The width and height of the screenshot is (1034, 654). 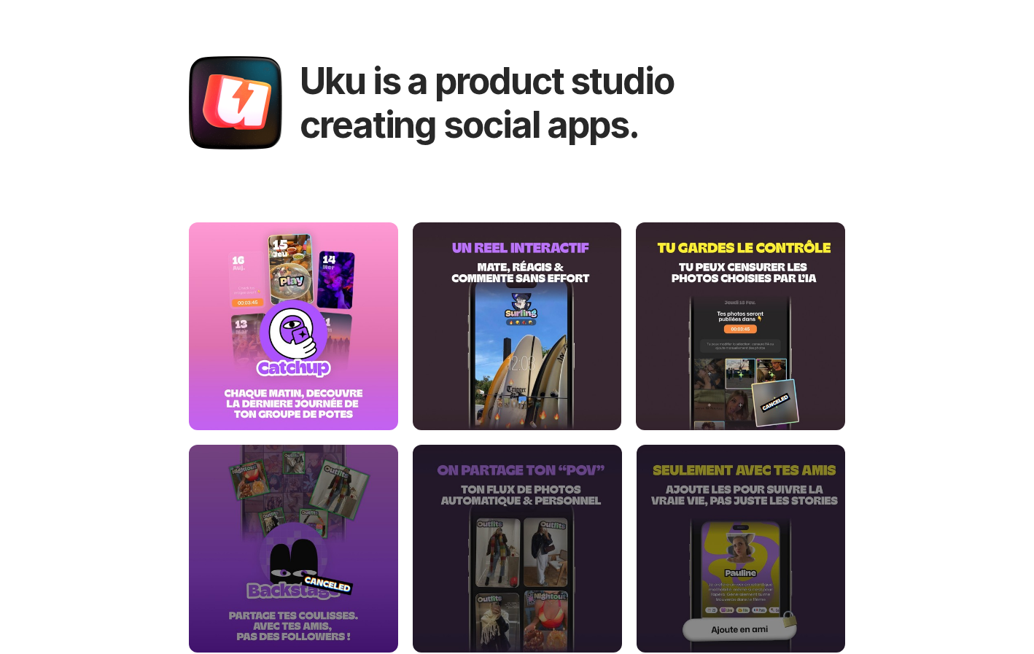 What do you see at coordinates (517, 548) in the screenshot?
I see `img: Backstage partage ton "POV" : ton flux automatique et personnel` at bounding box center [517, 548].